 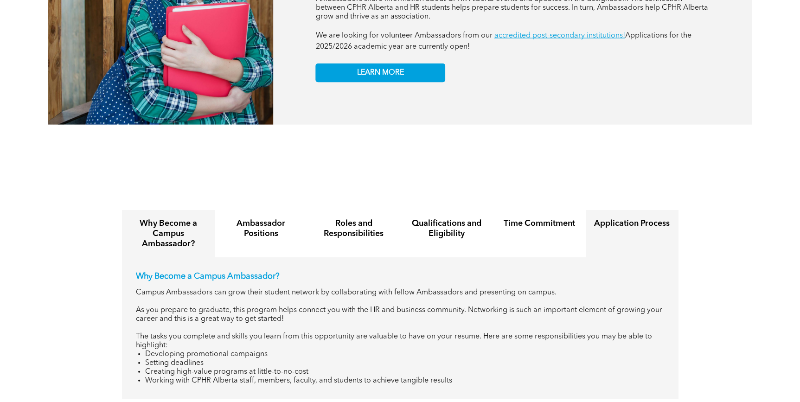 I want to click on li: Developing promotional campaigns, so click(x=405, y=354).